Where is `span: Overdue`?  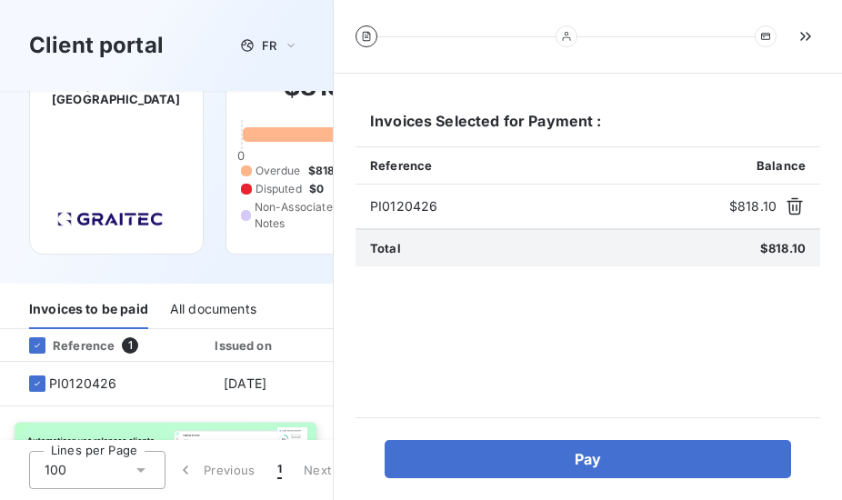
span: Overdue is located at coordinates (278, 171).